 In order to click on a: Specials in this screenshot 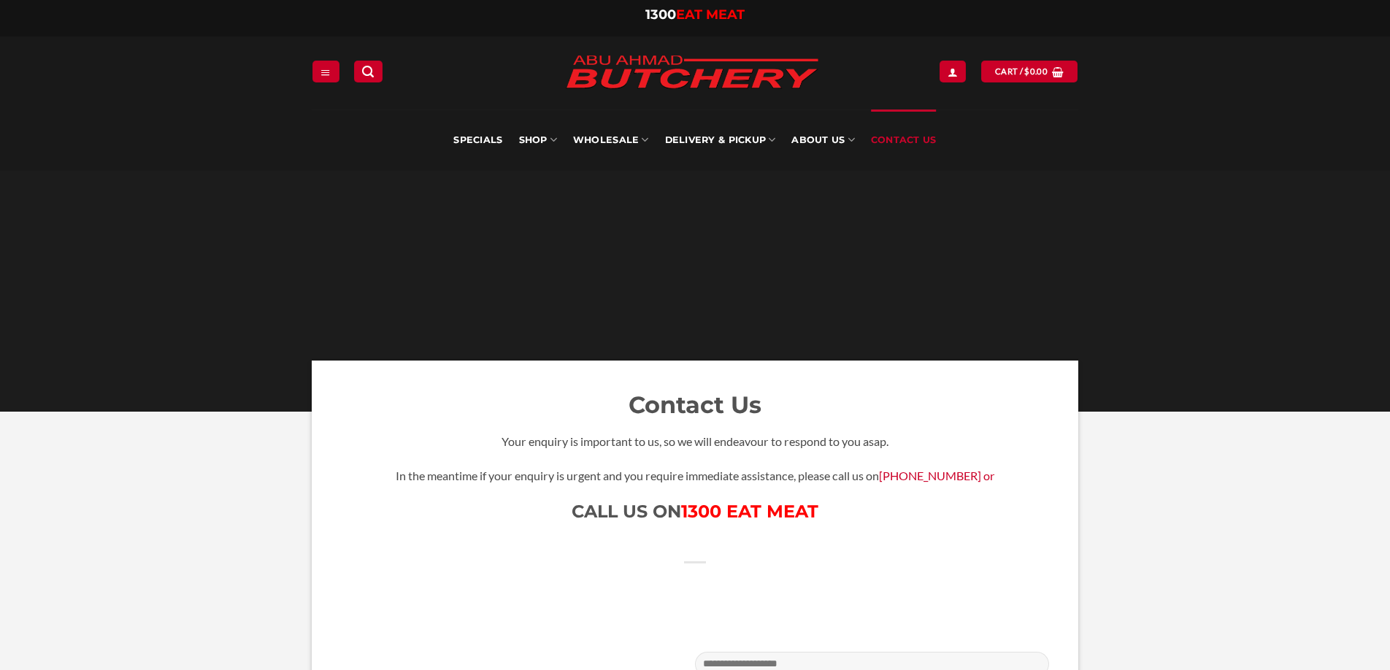, I will do `click(477, 140)`.